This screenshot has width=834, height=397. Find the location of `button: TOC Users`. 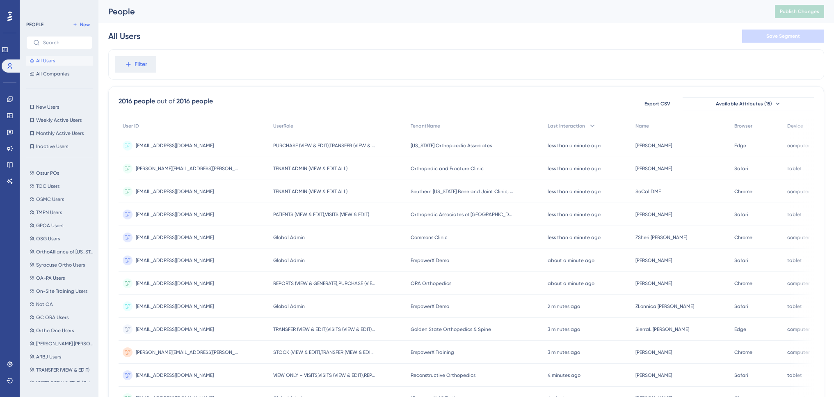

button: TOC Users is located at coordinates (62, 186).